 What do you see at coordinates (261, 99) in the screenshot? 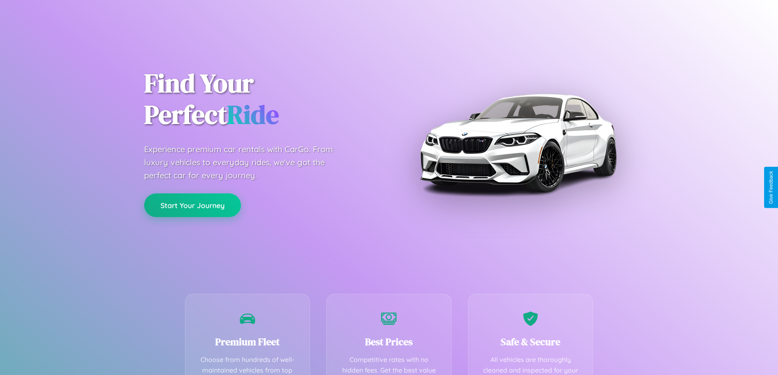
I see `h1: Find Your Perfect` at bounding box center [261, 99].